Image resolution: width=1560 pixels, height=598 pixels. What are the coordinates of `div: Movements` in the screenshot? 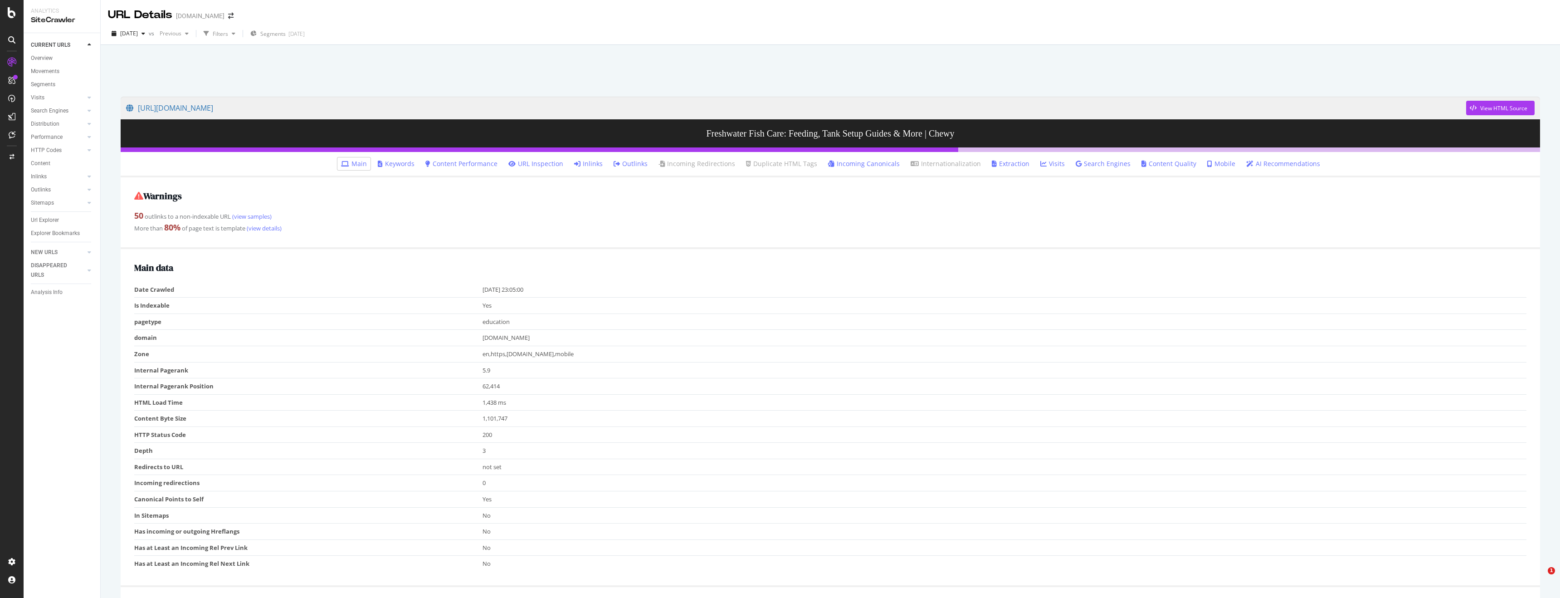 It's located at (45, 71).